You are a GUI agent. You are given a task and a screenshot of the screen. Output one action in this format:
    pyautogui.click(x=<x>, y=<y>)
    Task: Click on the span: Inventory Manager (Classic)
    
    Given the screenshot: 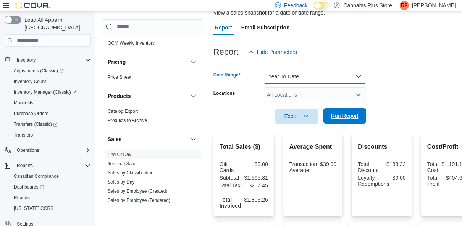 What is the action you would take?
    pyautogui.click(x=51, y=92)
    